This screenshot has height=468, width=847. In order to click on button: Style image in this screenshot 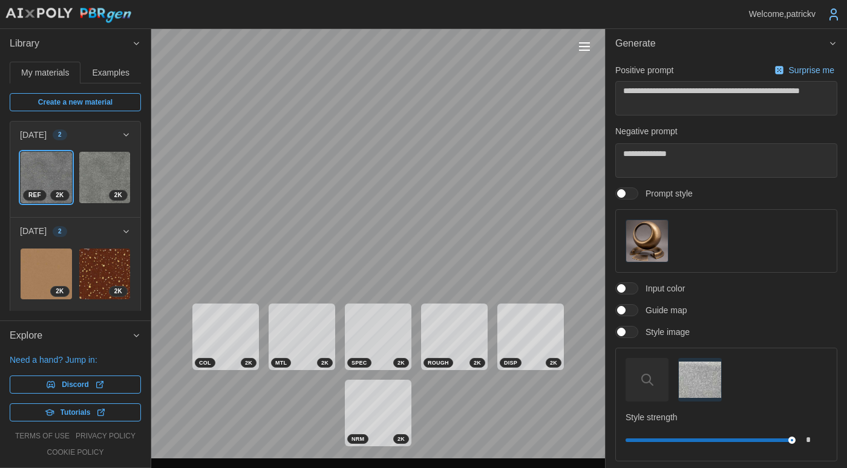, I will do `click(699, 379)`.